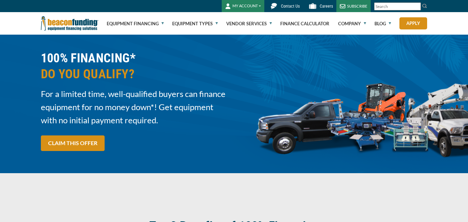 The width and height of the screenshot is (468, 222). What do you see at coordinates (290, 6) in the screenshot?
I see `span: Contact Us` at bounding box center [290, 6].